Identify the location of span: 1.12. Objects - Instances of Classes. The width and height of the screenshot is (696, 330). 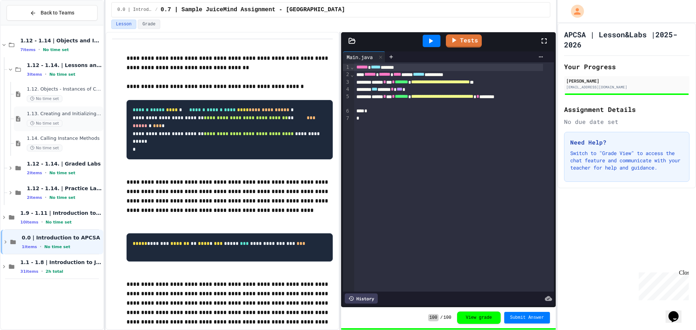
(64, 89).